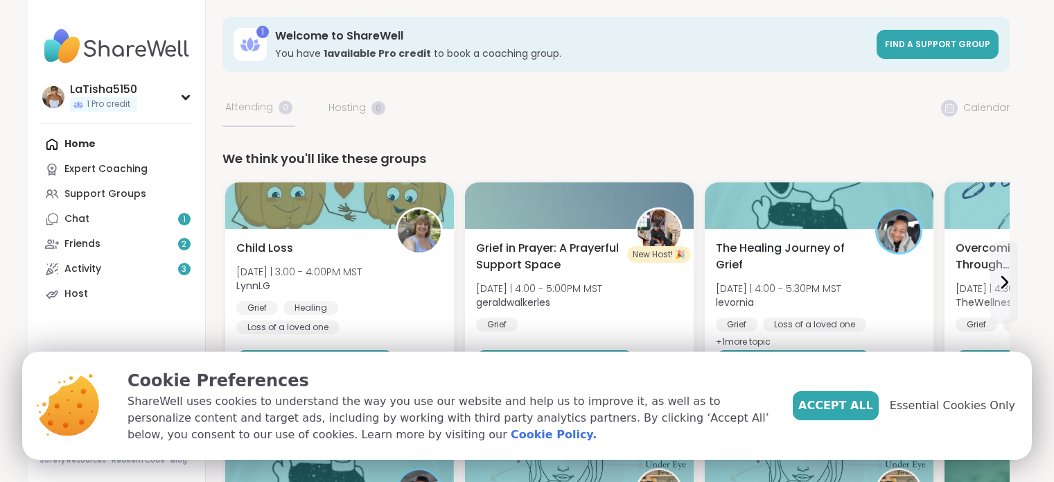  What do you see at coordinates (184, 269) in the screenshot?
I see `span: 3` at bounding box center [184, 269].